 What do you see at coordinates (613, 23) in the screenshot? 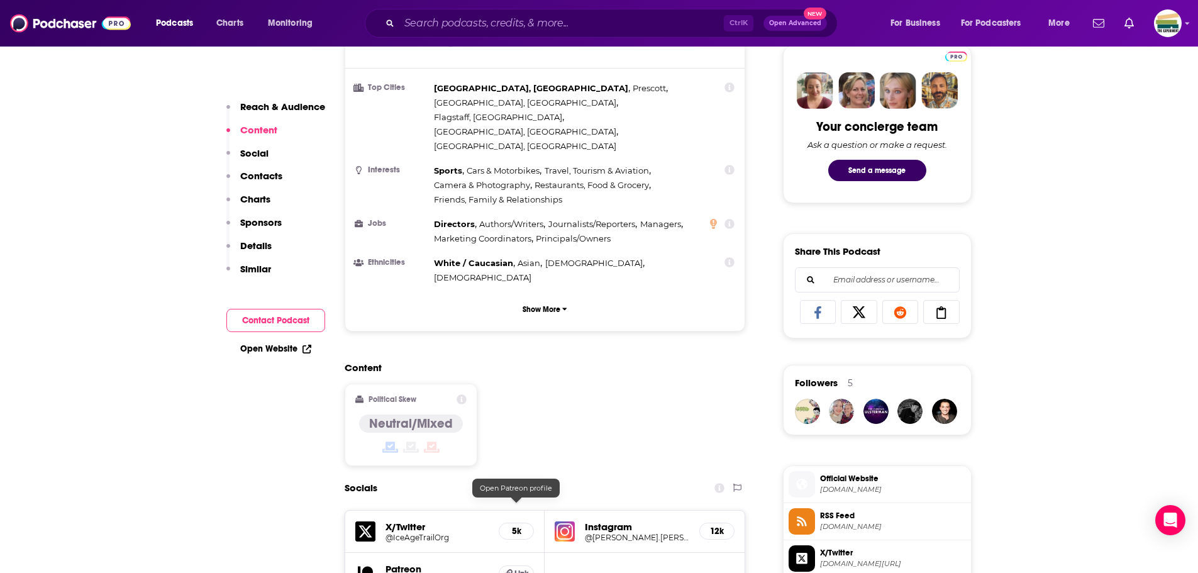
I see `div: Search podcasts, credits, & more...` at bounding box center [613, 23].